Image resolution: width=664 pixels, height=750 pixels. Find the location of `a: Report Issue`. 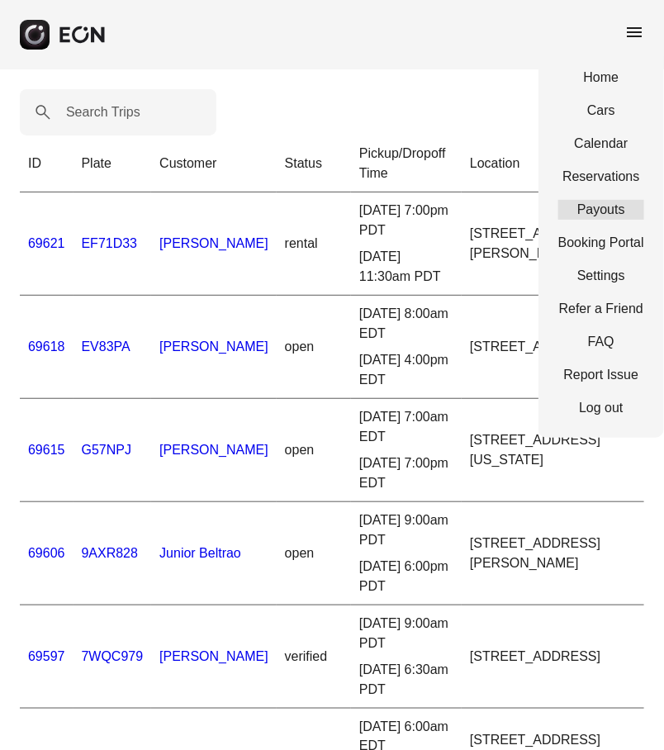

a: Report Issue is located at coordinates (601, 375).